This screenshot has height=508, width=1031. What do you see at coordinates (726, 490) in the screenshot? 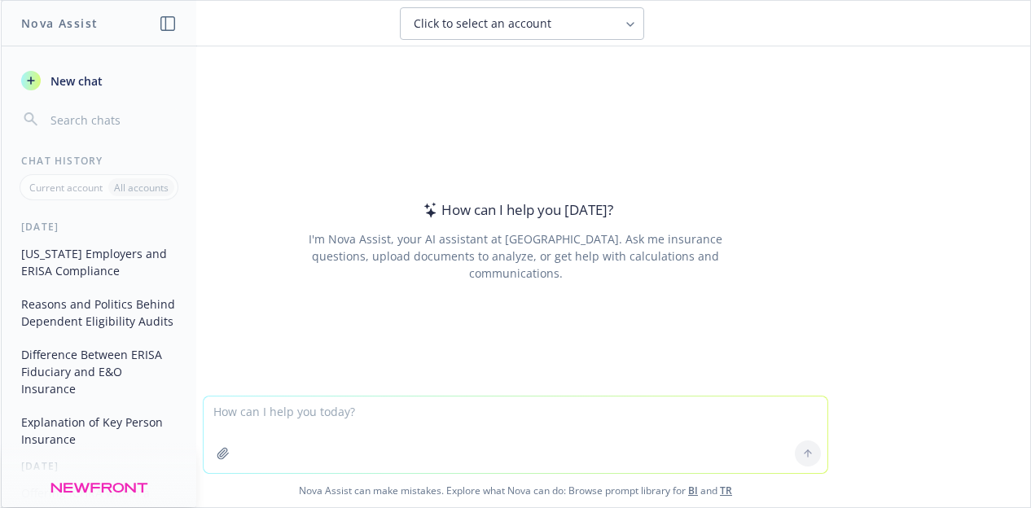
I see `a: TR` at bounding box center [726, 490].